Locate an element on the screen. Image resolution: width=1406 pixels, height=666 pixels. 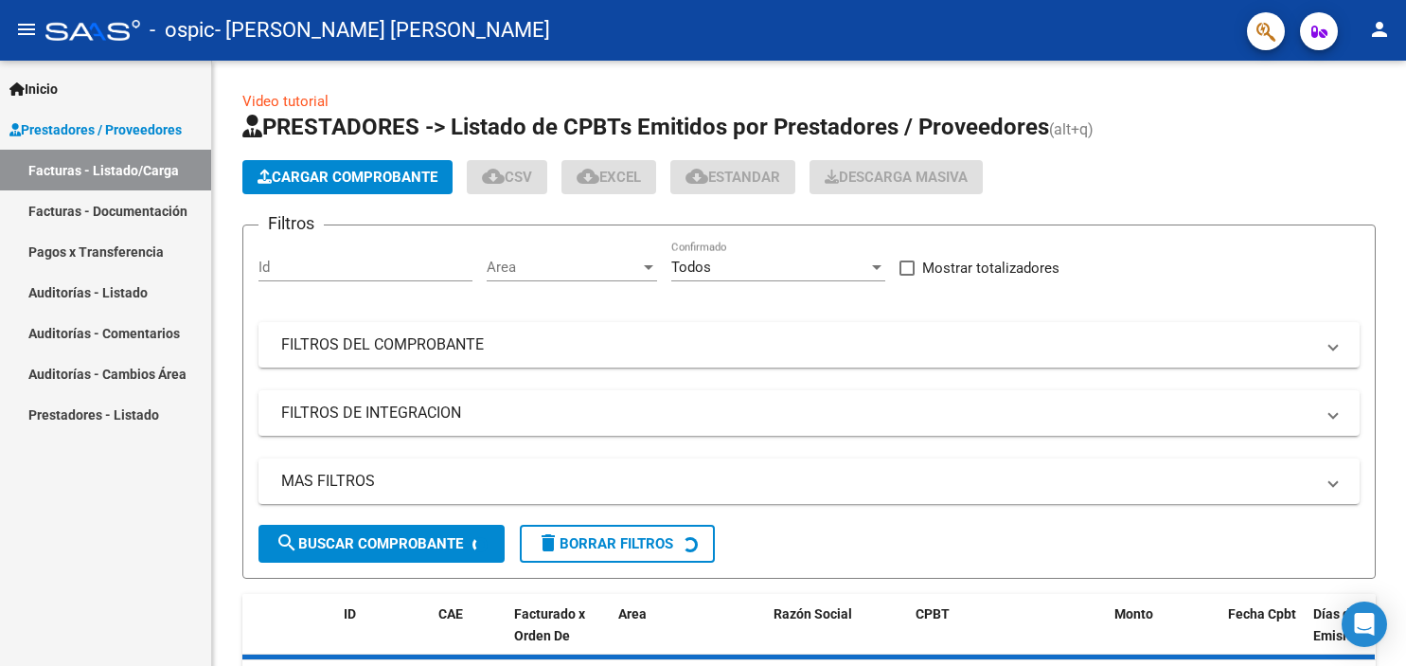
mat-panel-title: MAS FILTROS is located at coordinates (797, 481).